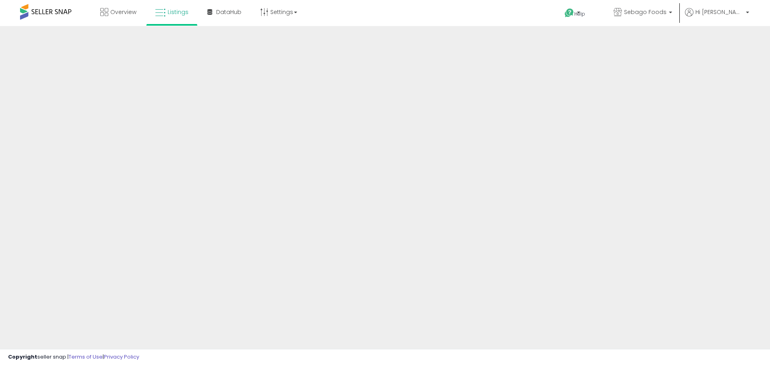 The height and width of the screenshot is (365, 770). What do you see at coordinates (178, 12) in the screenshot?
I see `span: Listings` at bounding box center [178, 12].